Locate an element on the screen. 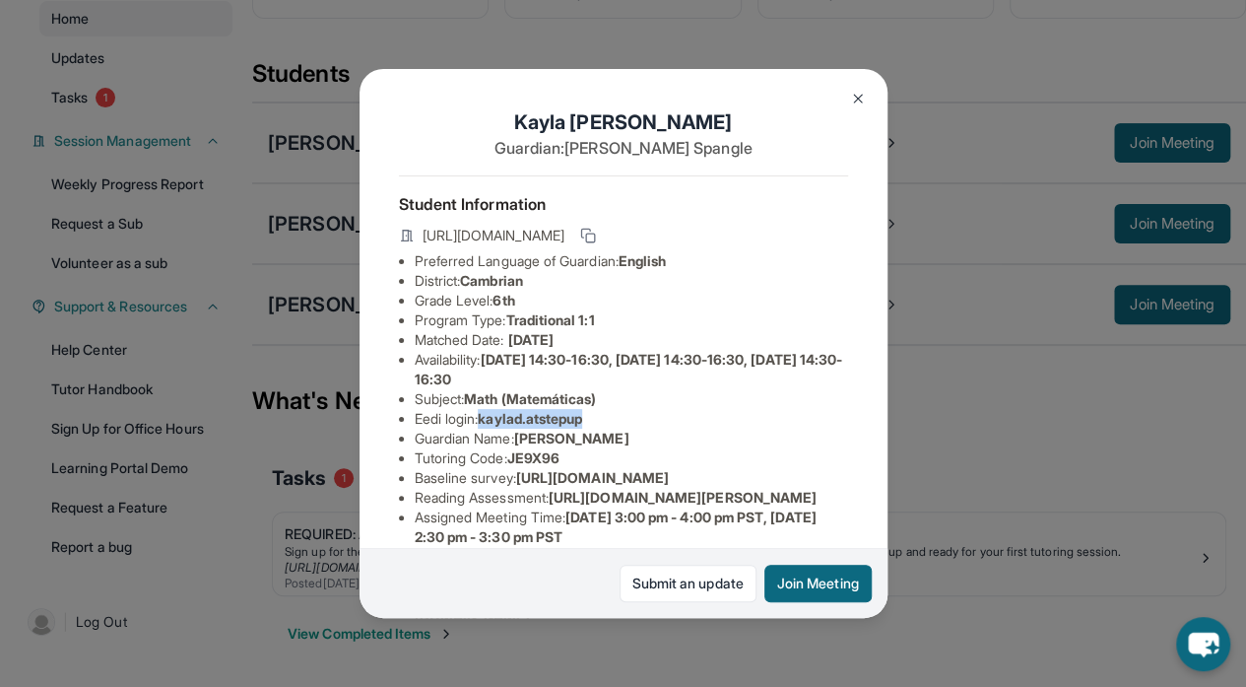 The width and height of the screenshot is (1246, 687). span: Cambrian is located at coordinates (492, 280).